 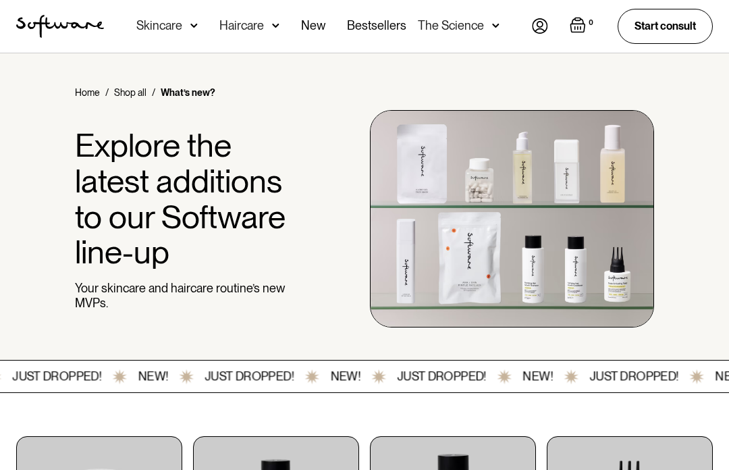 What do you see at coordinates (187, 198) in the screenshot?
I see `h1: Explore the latest additions to our Software line-up` at bounding box center [187, 198].